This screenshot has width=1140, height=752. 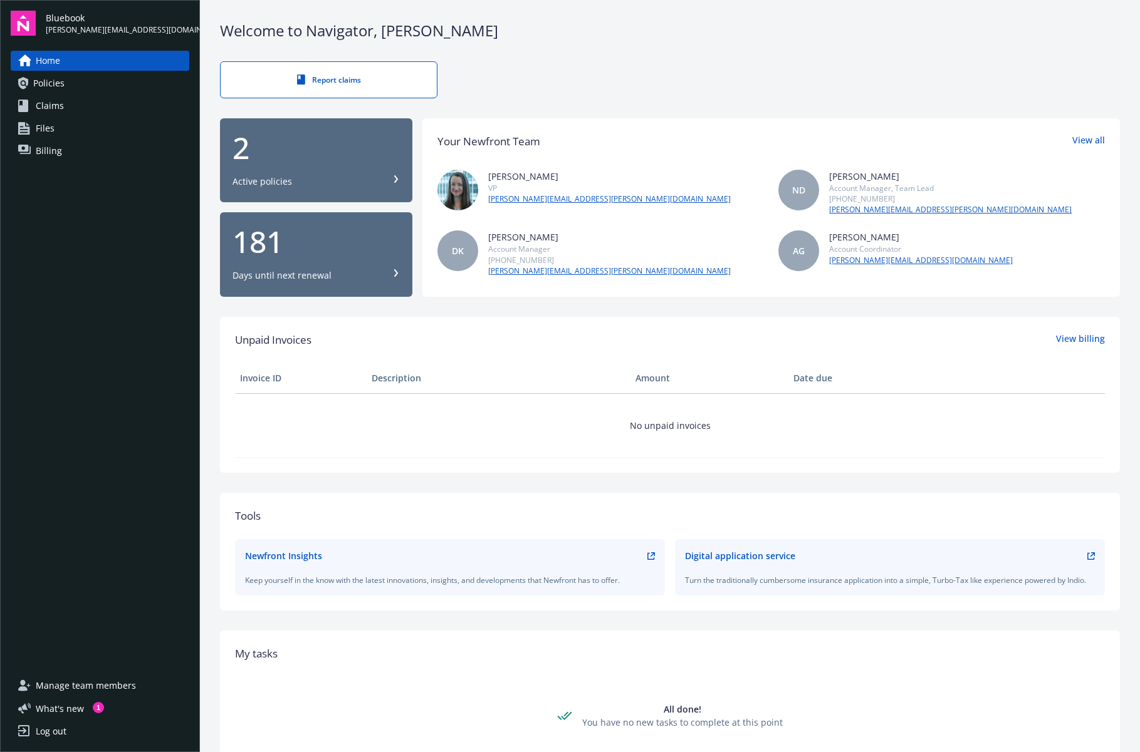 What do you see at coordinates (950, 188) in the screenshot?
I see `div: Account Manager, Team Lead` at bounding box center [950, 188].